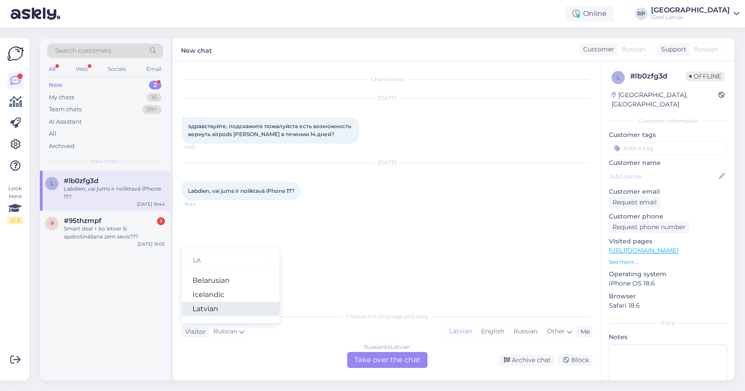 This screenshot has width=745, height=391. Describe the element at coordinates (83, 51) in the screenshot. I see `span: Search customers` at that location.